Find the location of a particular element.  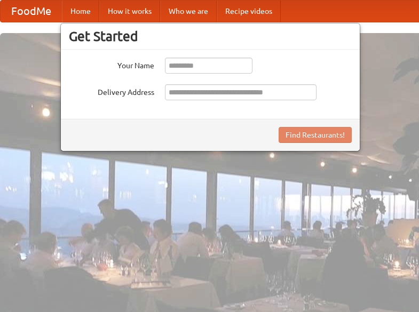

a: How it works is located at coordinates (130, 11).